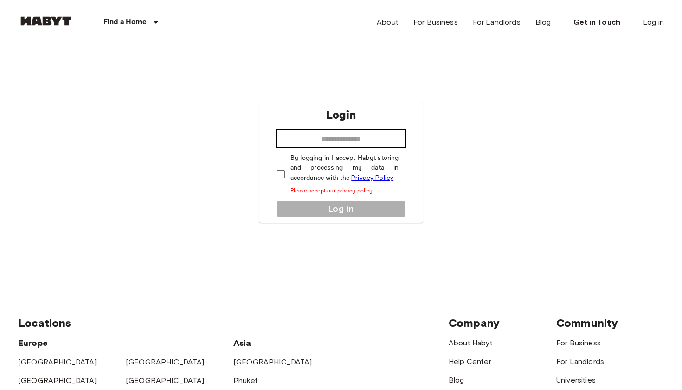  Describe the element at coordinates (597, 22) in the screenshot. I see `a: Get in Touch` at that location.